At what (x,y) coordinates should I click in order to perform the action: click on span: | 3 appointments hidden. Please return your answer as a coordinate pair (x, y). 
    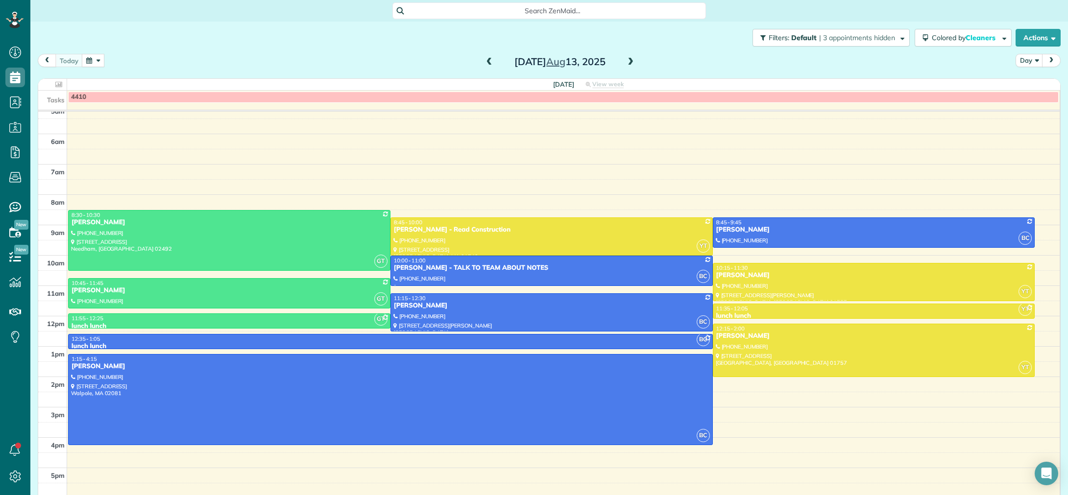
    Looking at the image, I should click on (857, 38).